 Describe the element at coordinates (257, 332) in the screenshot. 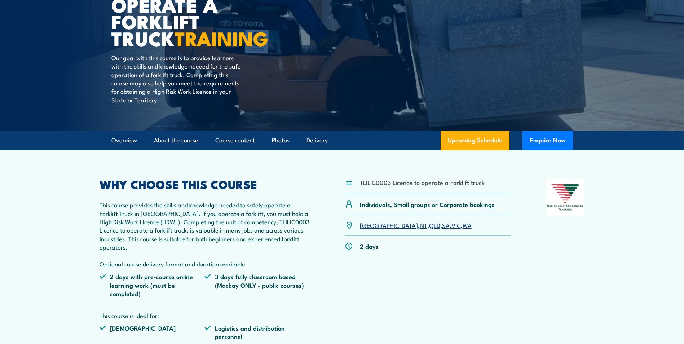

I see `li: Logistics and distribution personnel` at that location.